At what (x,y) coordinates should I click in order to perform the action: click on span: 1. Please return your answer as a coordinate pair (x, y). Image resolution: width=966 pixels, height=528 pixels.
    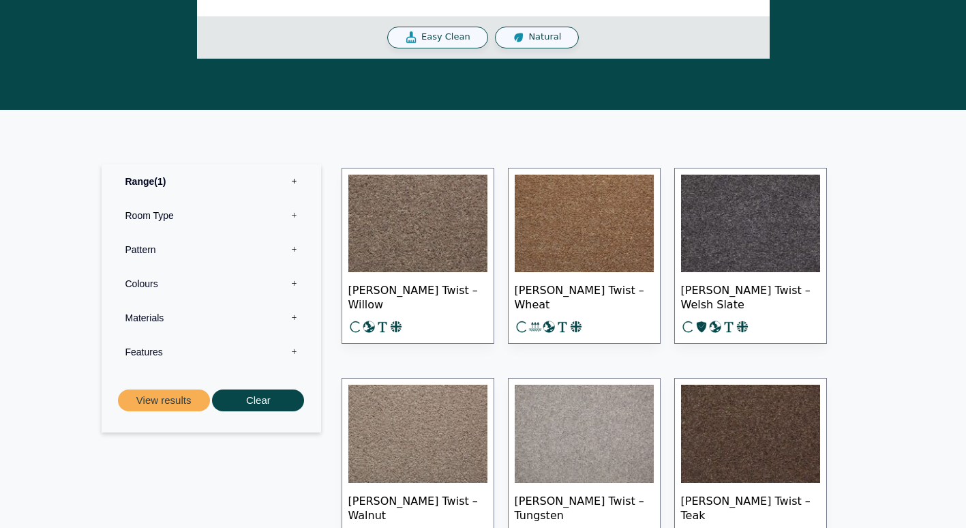
    Looking at the image, I should click on (160, 181).